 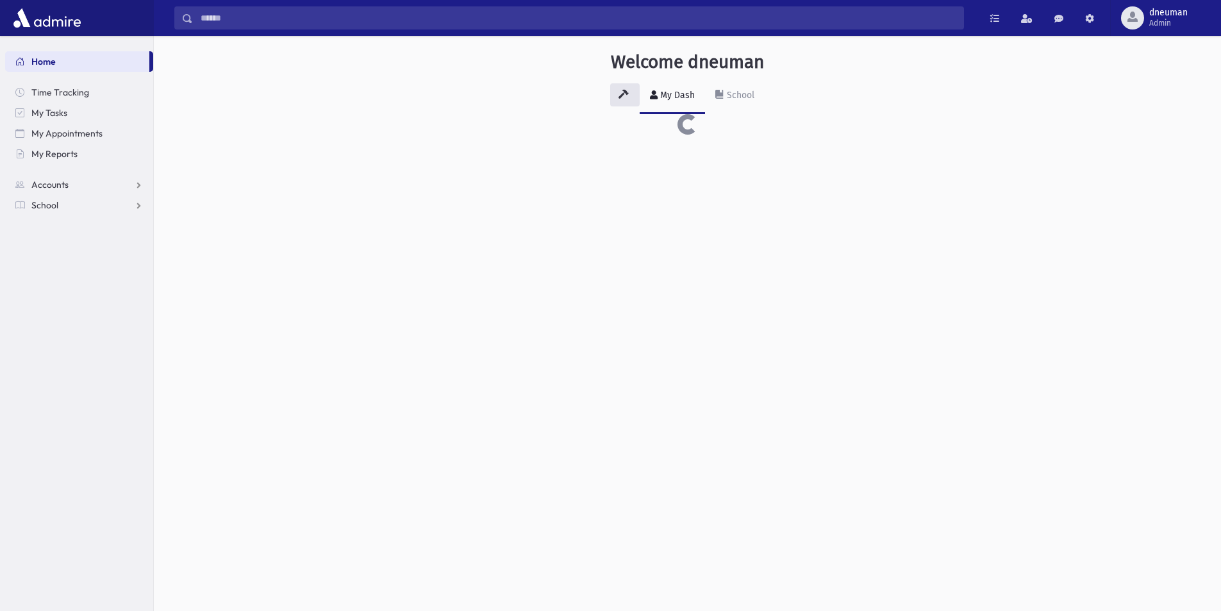 I want to click on a: Time Tracking, so click(x=79, y=92).